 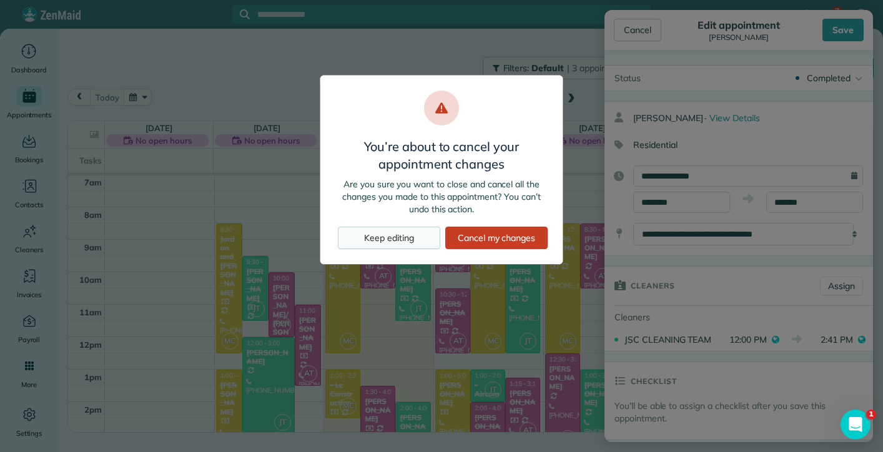 I want to click on p: Are you sure you want to close and cancel all the changes you made to this appointment? You can’t..., so click(x=442, y=197).